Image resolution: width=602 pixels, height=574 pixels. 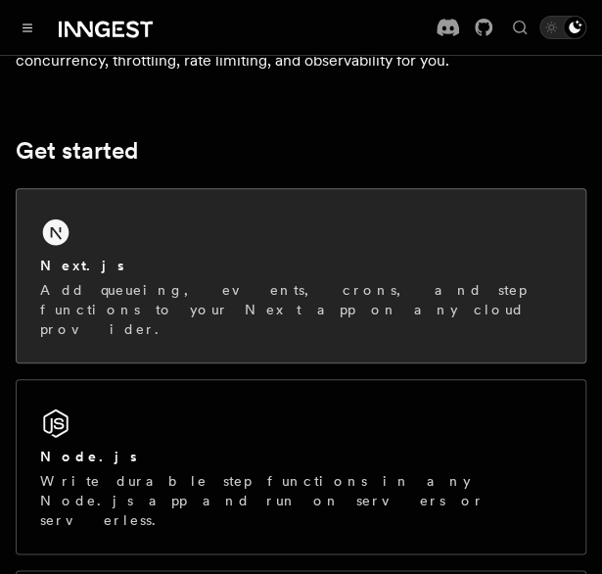 I want to click on p: Write durable step functions in any Node.js app and run on servers or serverless., so click(x=300, y=500).